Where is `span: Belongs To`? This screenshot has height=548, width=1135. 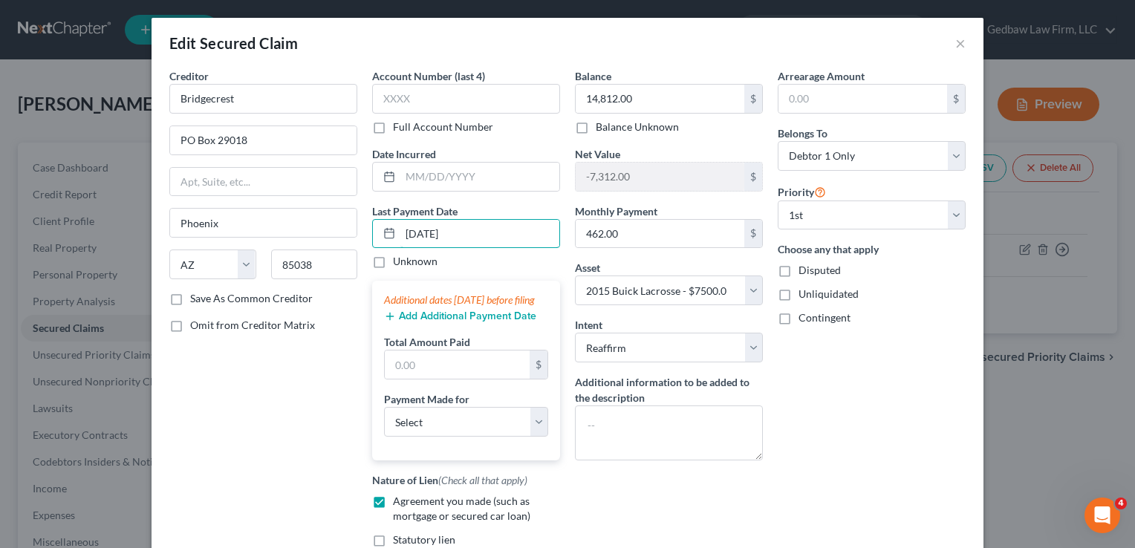
span: Belongs To is located at coordinates (802, 133).